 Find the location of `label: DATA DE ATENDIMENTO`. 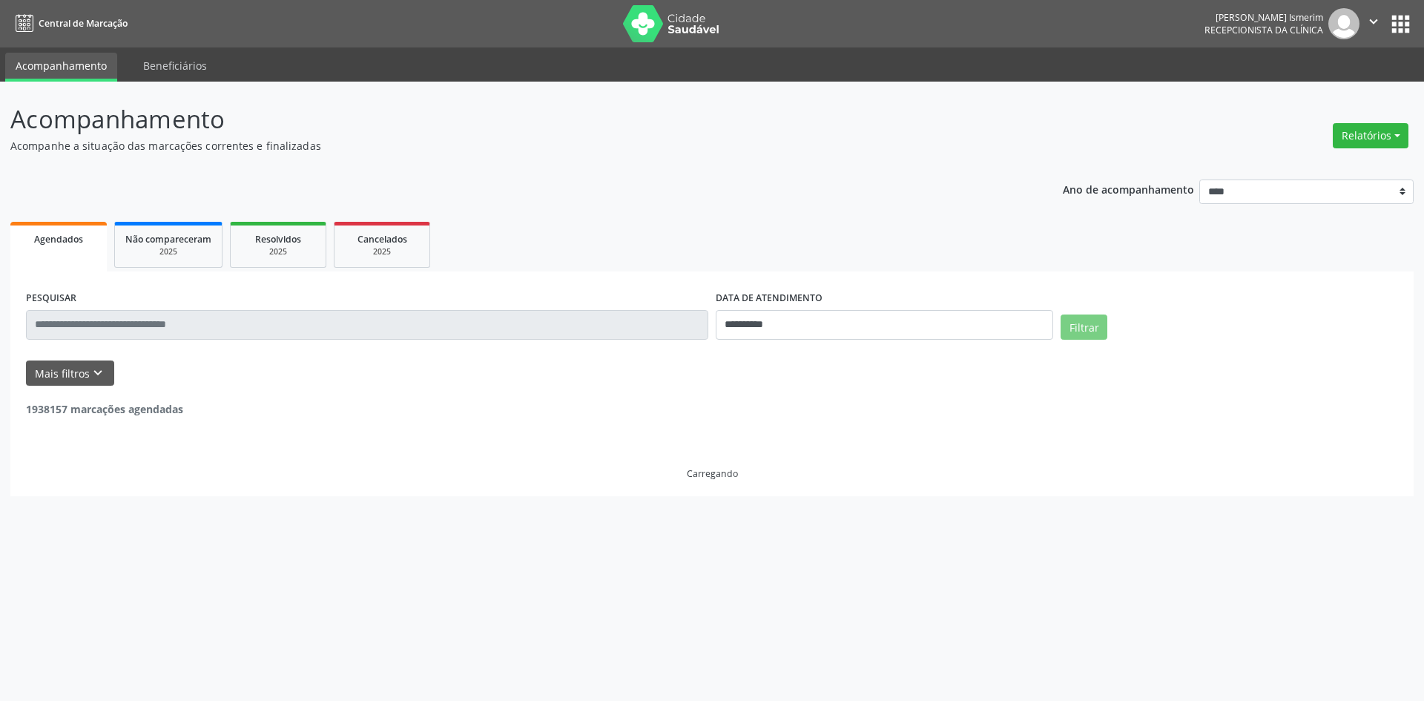

label: DATA DE ATENDIMENTO is located at coordinates (769, 298).